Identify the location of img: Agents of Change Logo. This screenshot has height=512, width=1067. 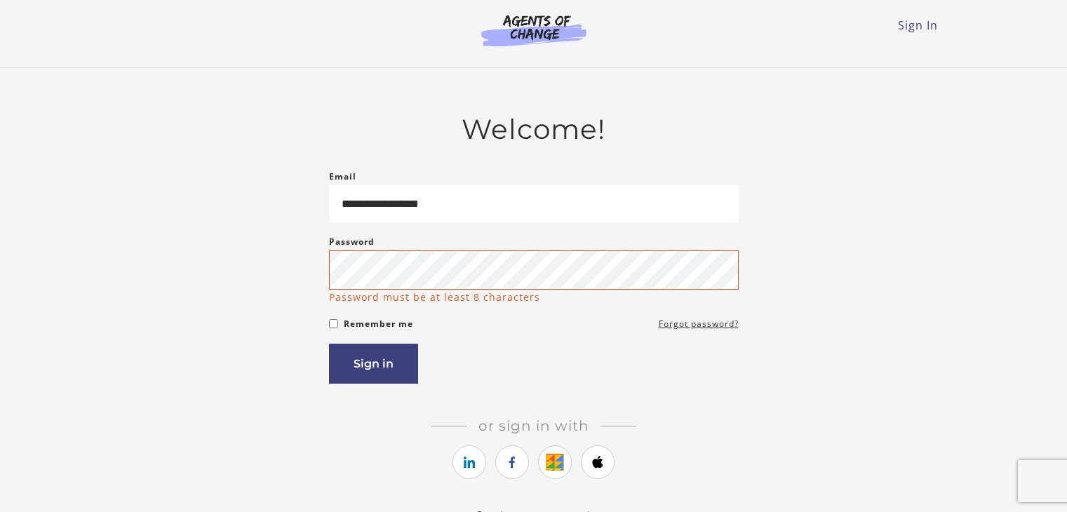
(534, 30).